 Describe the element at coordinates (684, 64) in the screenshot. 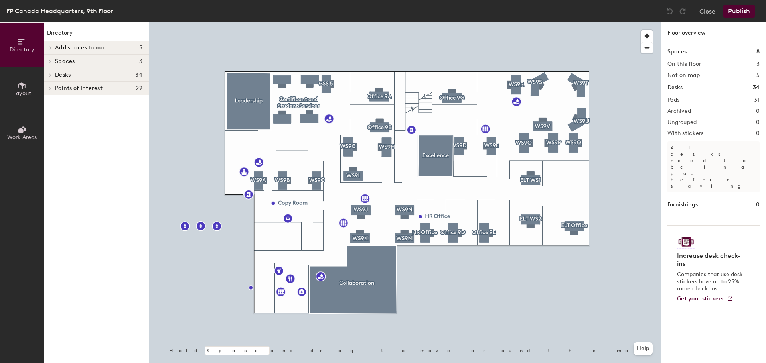

I see `h2: On this floor` at that location.